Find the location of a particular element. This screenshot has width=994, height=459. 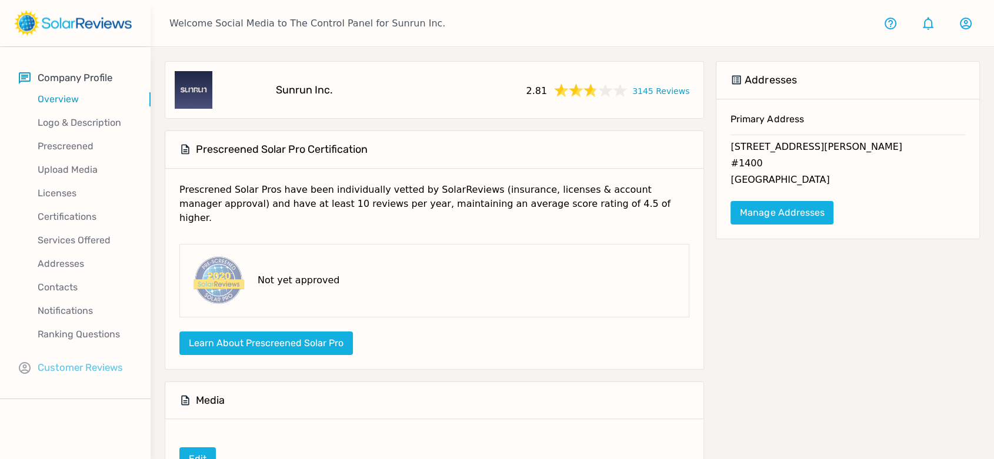

p: Contacts is located at coordinates (85, 288).